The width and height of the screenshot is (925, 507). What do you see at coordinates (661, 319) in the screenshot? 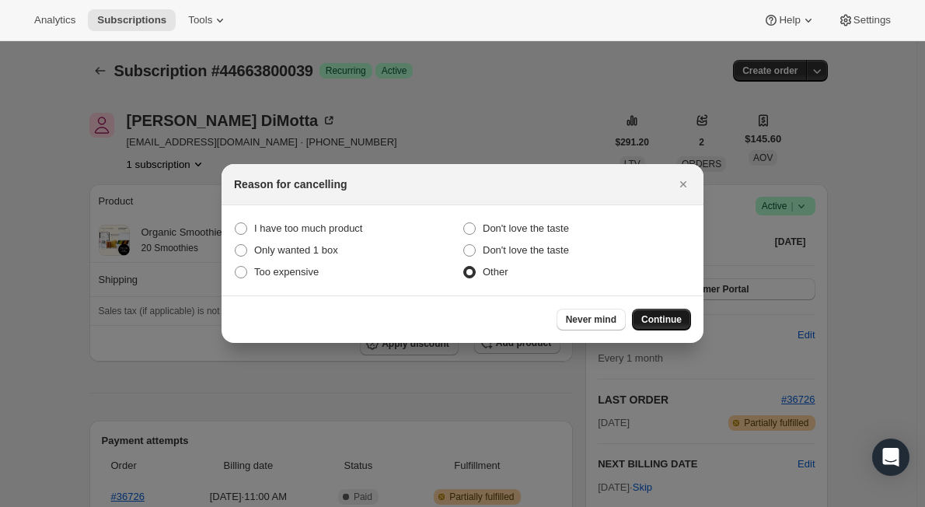
I see `span: Continue` at bounding box center [661, 319].